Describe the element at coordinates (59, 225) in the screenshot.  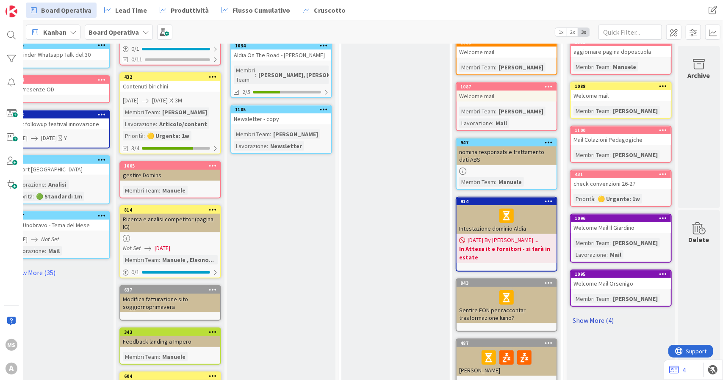
I see `div: Mail Unobravo - Tema del Mese` at that location.